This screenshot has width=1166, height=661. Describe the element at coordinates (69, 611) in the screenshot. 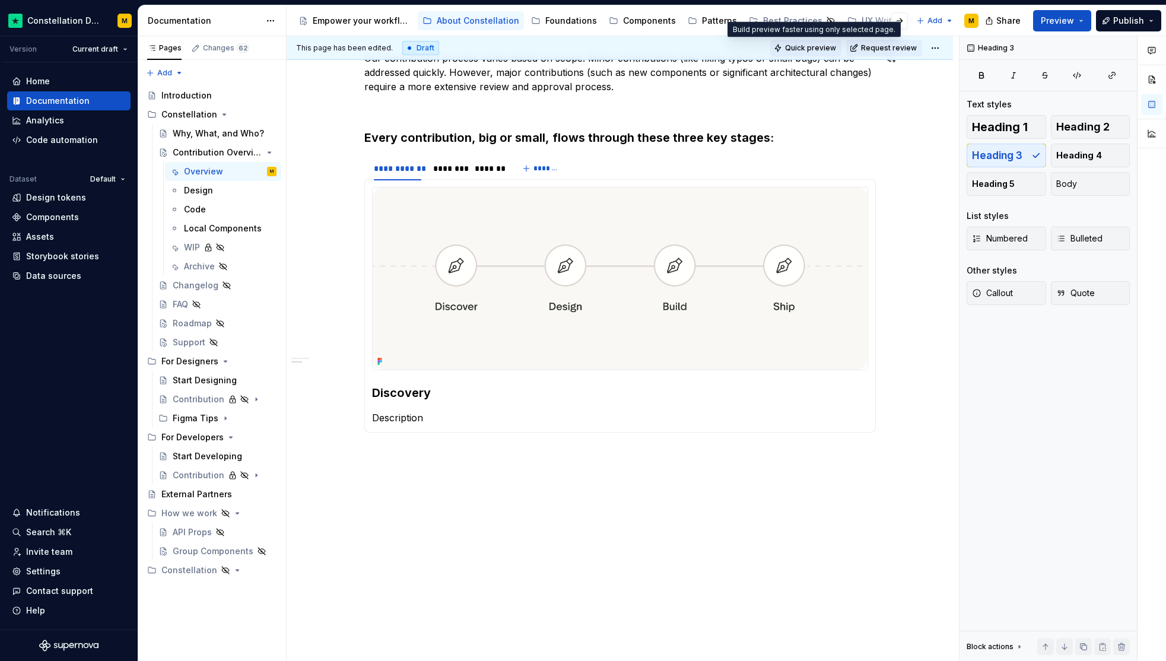

I see `button: Help` at that location.